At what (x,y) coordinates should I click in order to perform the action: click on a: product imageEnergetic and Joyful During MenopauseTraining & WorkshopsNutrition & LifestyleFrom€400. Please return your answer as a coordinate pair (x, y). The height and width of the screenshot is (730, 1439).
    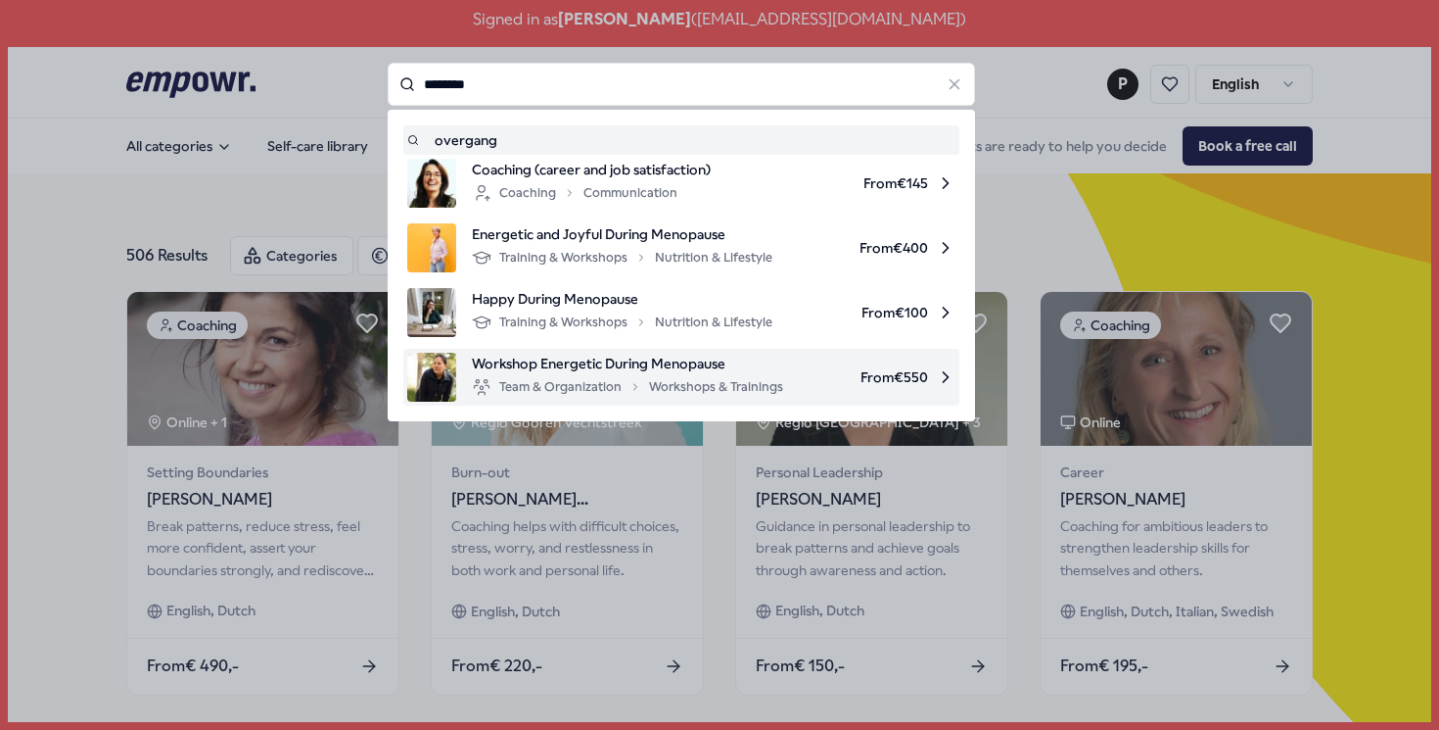
    Looking at the image, I should click on (682, 248).